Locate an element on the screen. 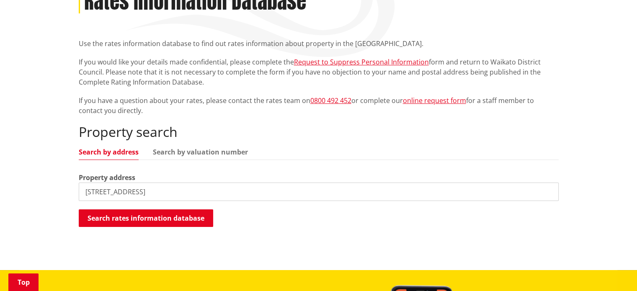 The width and height of the screenshot is (637, 291). a: online request form is located at coordinates (434, 101).